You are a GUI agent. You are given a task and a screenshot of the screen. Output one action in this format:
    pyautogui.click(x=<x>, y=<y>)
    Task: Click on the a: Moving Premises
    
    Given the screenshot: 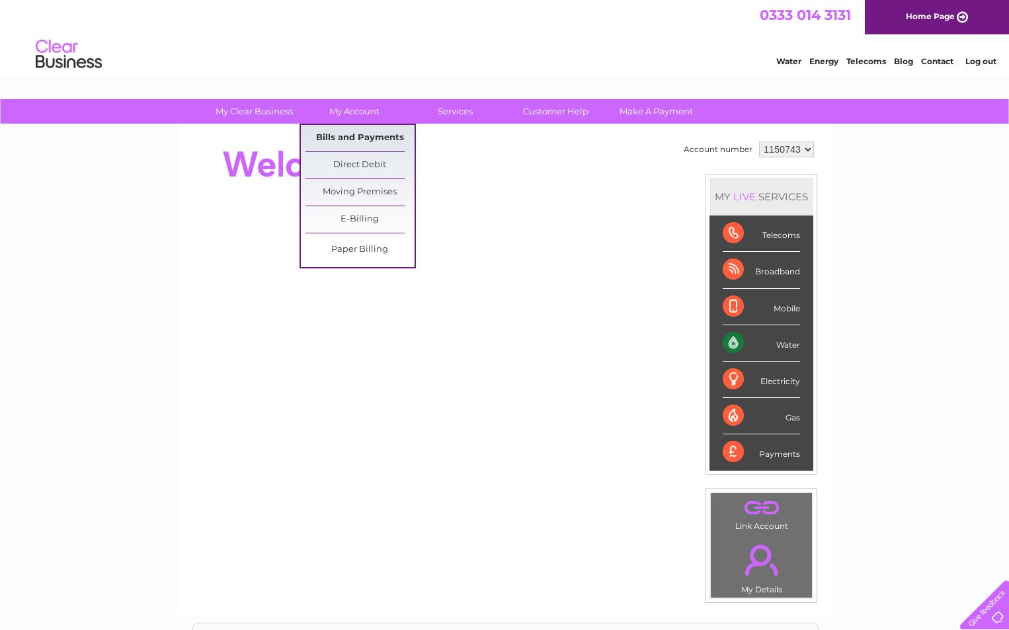 What is the action you would take?
    pyautogui.click(x=360, y=192)
    